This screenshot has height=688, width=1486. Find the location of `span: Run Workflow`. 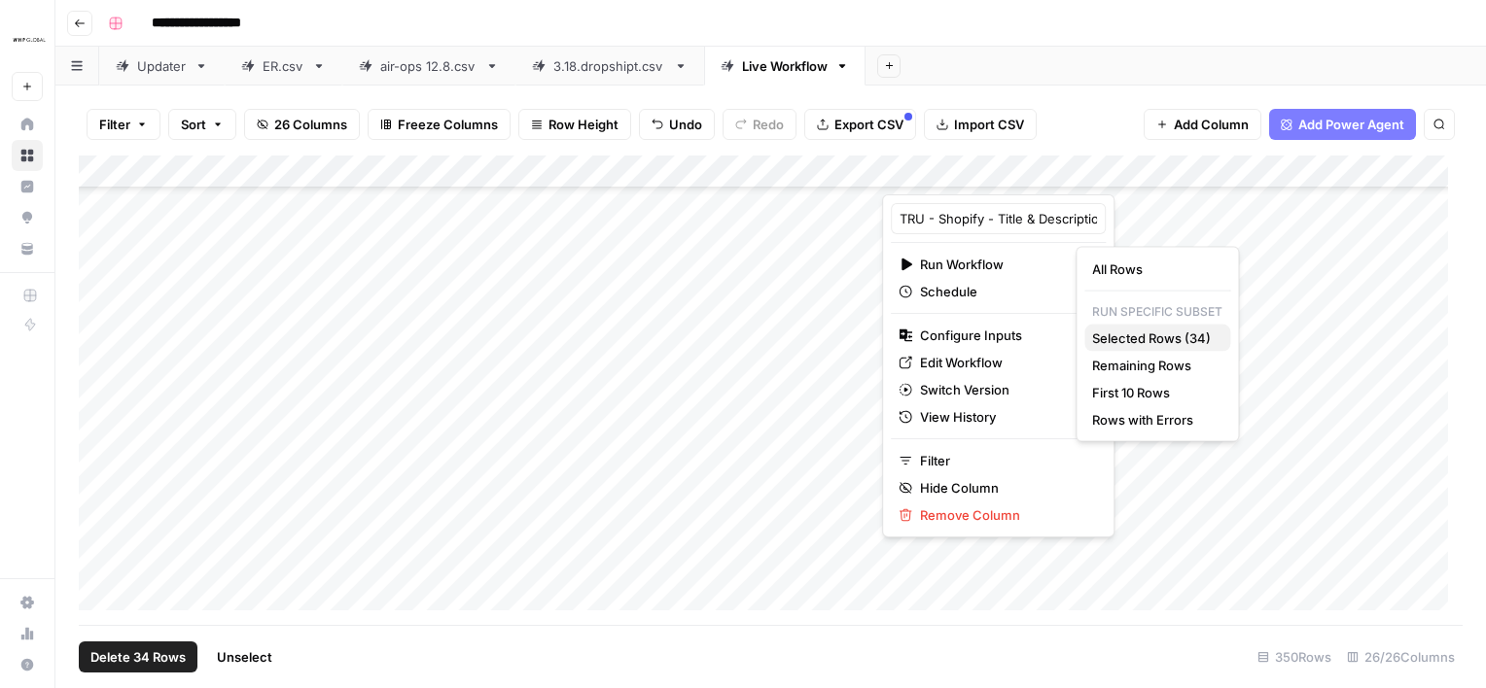

span: Run Workflow is located at coordinates (995, 264).